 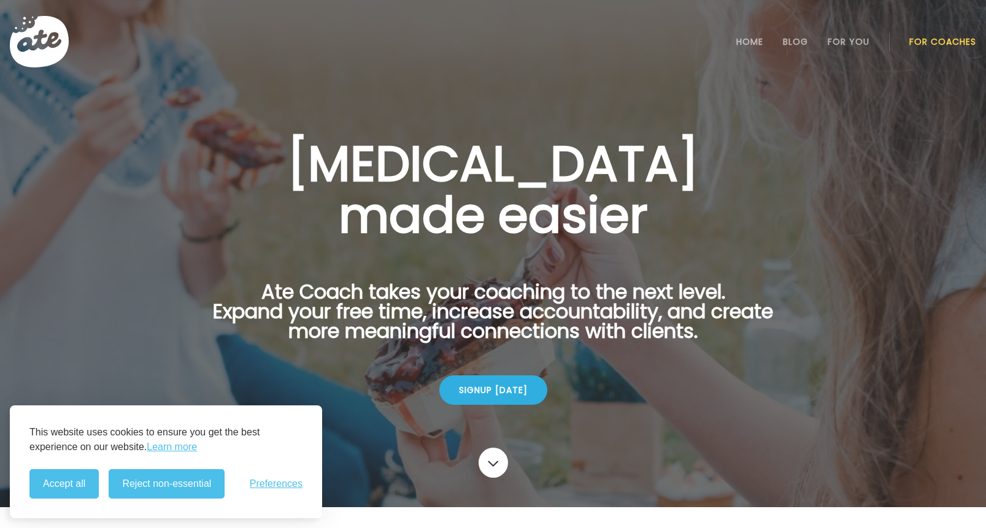 What do you see at coordinates (750, 42) in the screenshot?
I see `a: Home` at bounding box center [750, 42].